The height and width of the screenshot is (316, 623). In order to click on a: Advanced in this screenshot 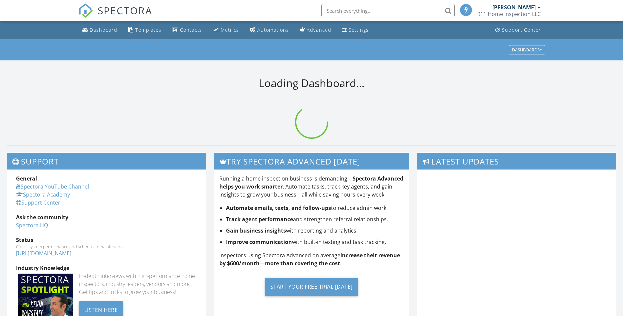, I will do `click(316, 30)`.